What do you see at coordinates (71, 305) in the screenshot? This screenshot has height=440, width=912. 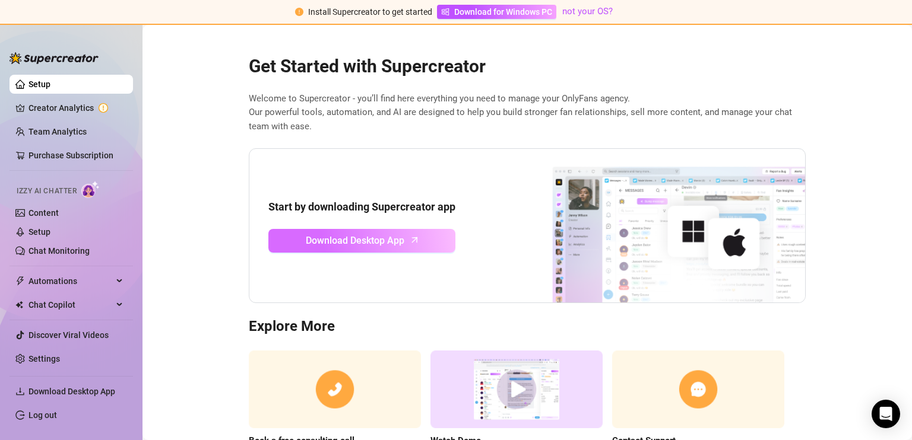 I see `span: Chat Copilot` at bounding box center [71, 305].